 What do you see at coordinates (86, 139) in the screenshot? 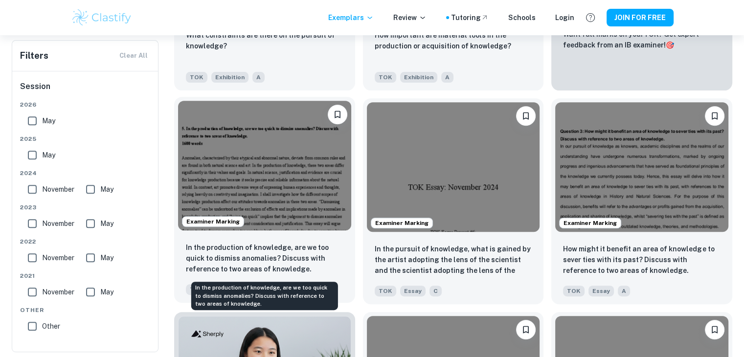
I see `span: 2025` at bounding box center [86, 139].